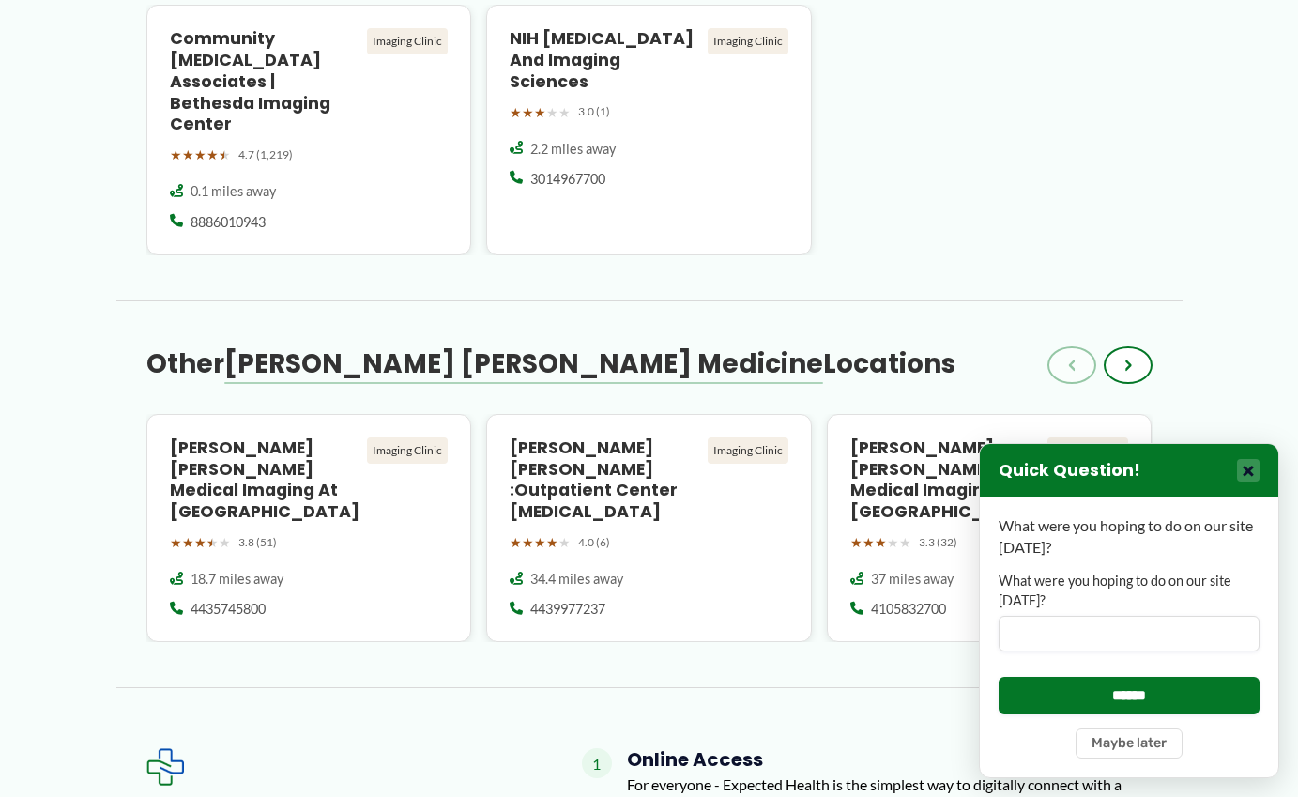 This screenshot has height=797, width=1298. Describe the element at coordinates (568, 609) in the screenshot. I see `span: 4439977237` at that location.